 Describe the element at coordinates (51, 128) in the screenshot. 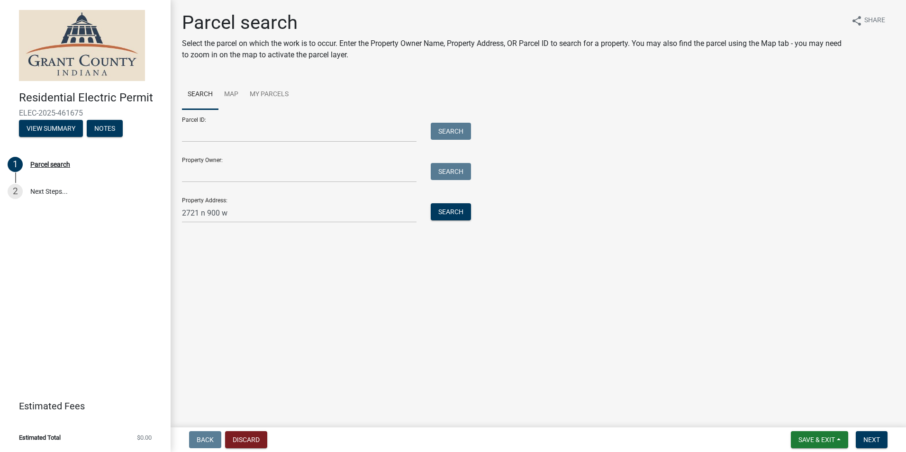

I see `button: View Summary` at that location.